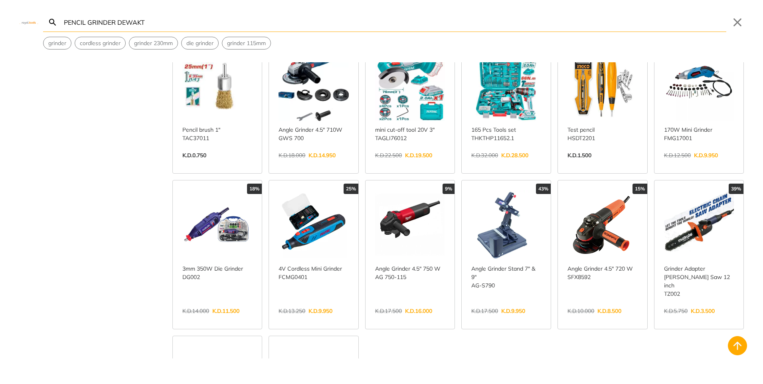 The image size is (763, 384). I want to click on img: Close, so click(29, 22).